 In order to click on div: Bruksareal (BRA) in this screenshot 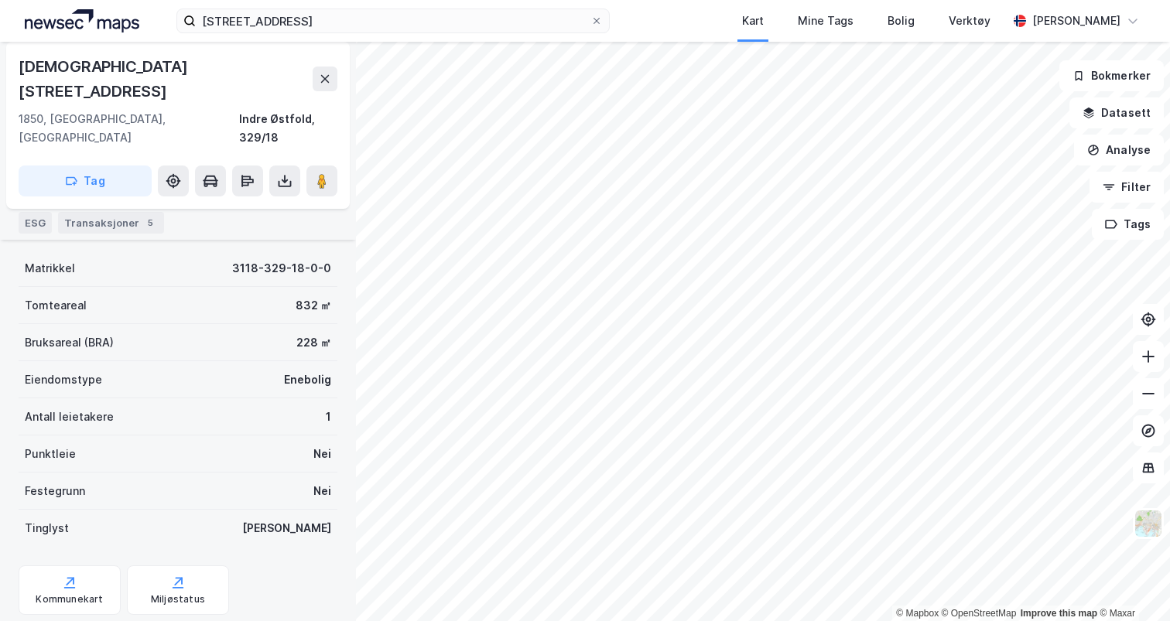, I will do `click(69, 343)`.